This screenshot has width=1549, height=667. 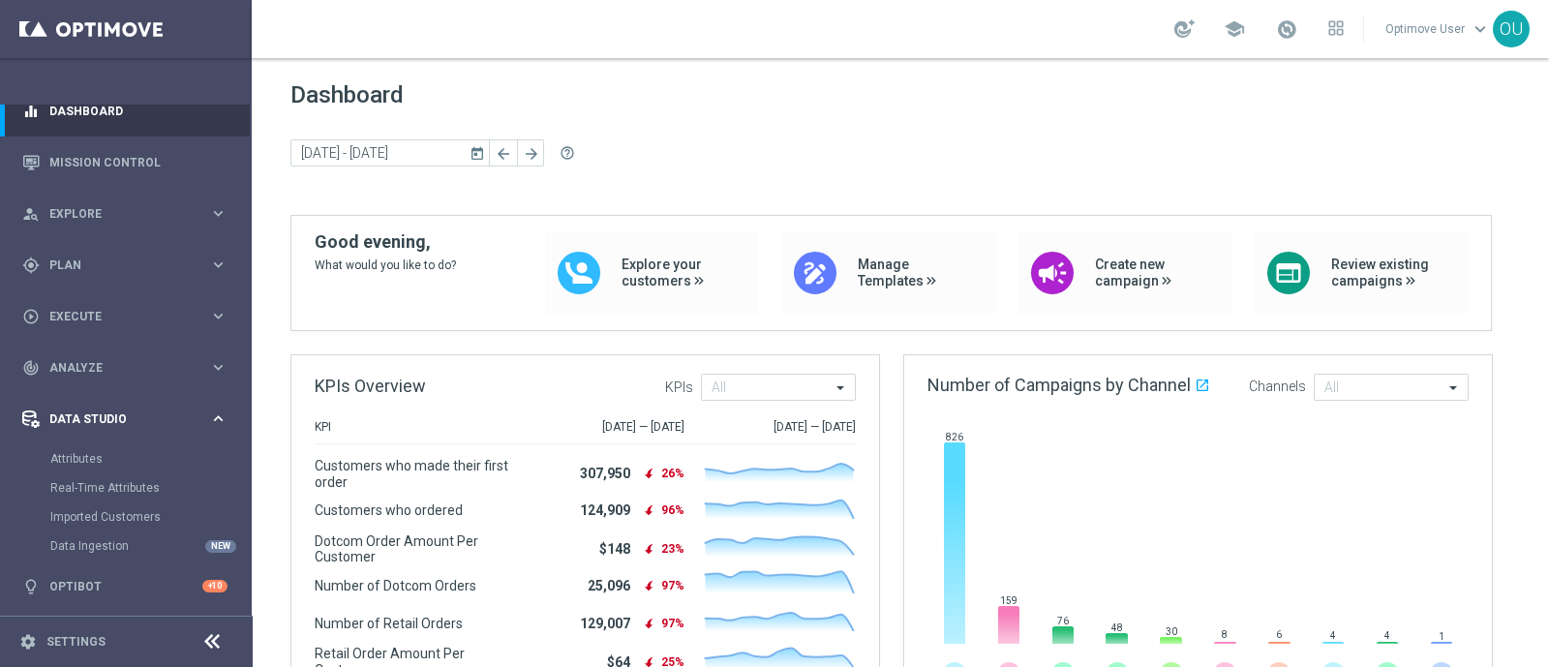 What do you see at coordinates (125, 265) in the screenshot?
I see `div: gps_fixed Plan keyboard_arrow_right` at bounding box center [125, 265].